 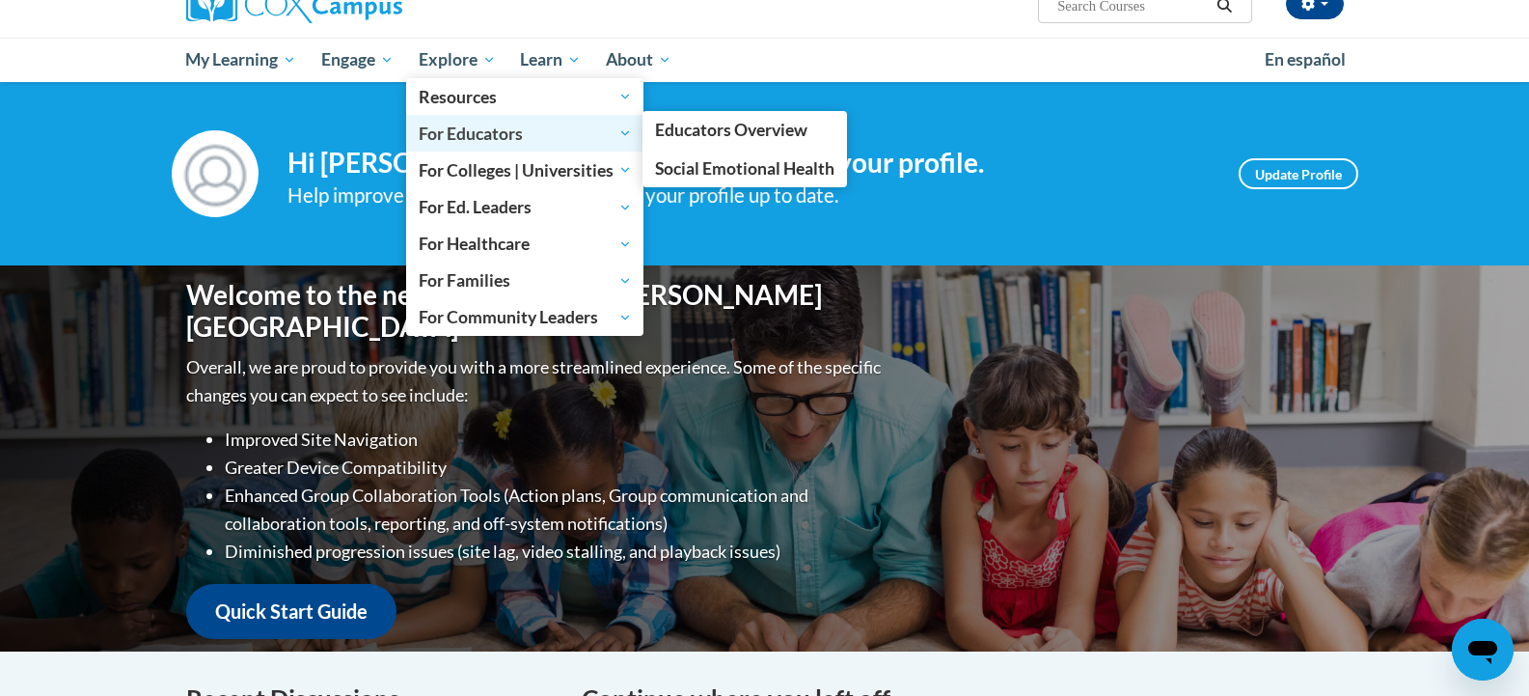 I want to click on span: En español, so click(x=1305, y=59).